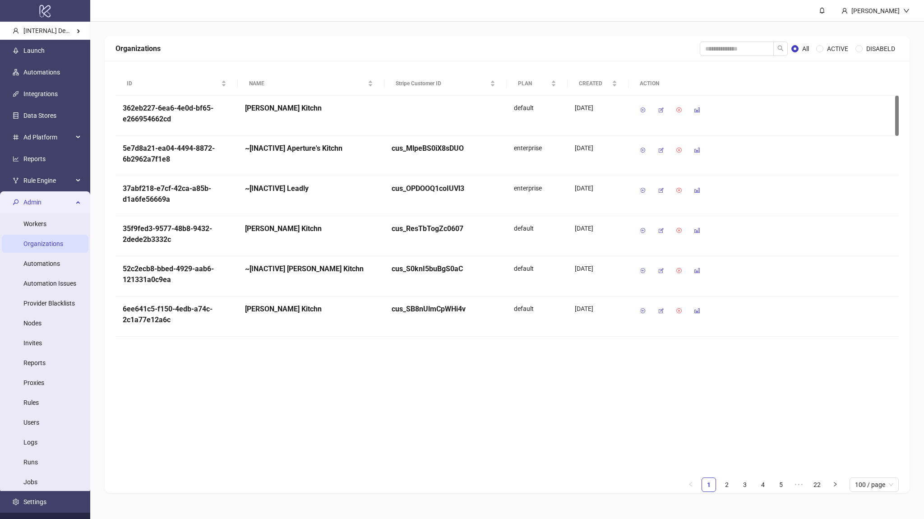 This screenshot has height=519, width=924. What do you see at coordinates (30, 442) in the screenshot?
I see `a: Logs` at bounding box center [30, 442].